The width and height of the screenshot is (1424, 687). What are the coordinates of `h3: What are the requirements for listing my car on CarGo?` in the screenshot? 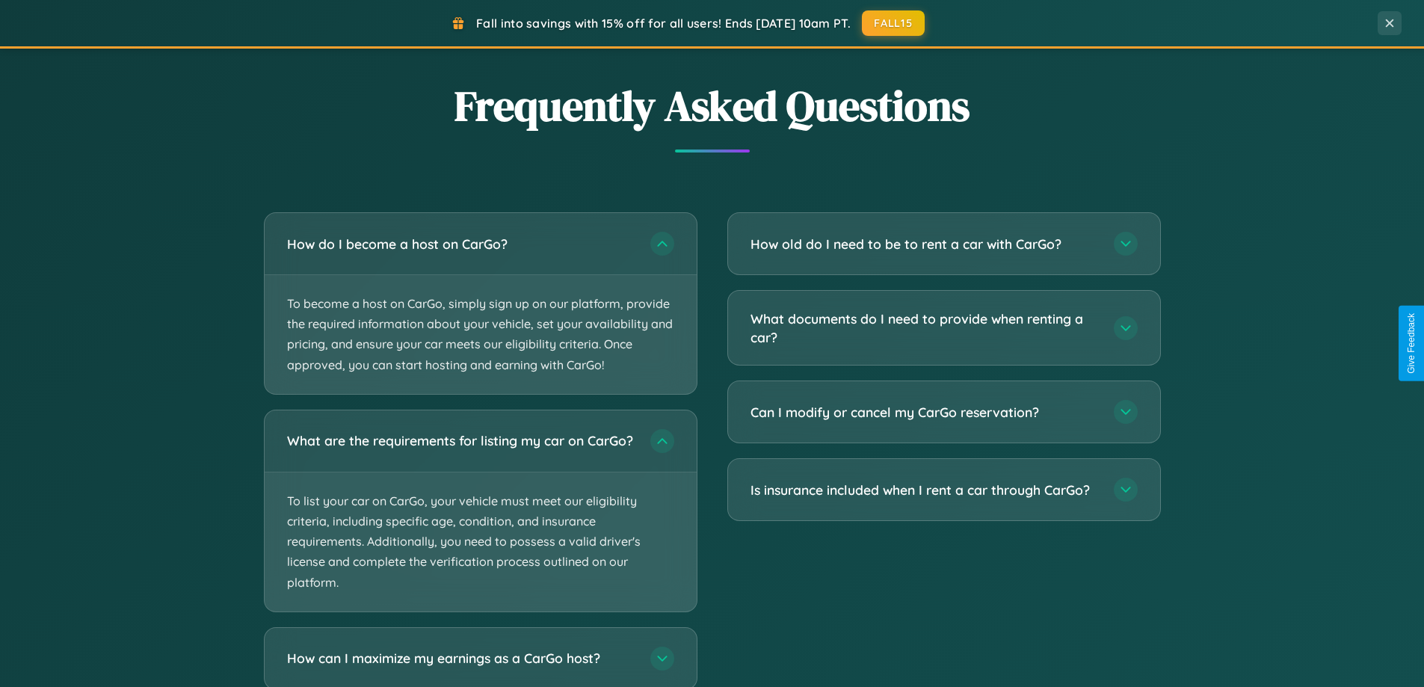 It's located at (461, 440).